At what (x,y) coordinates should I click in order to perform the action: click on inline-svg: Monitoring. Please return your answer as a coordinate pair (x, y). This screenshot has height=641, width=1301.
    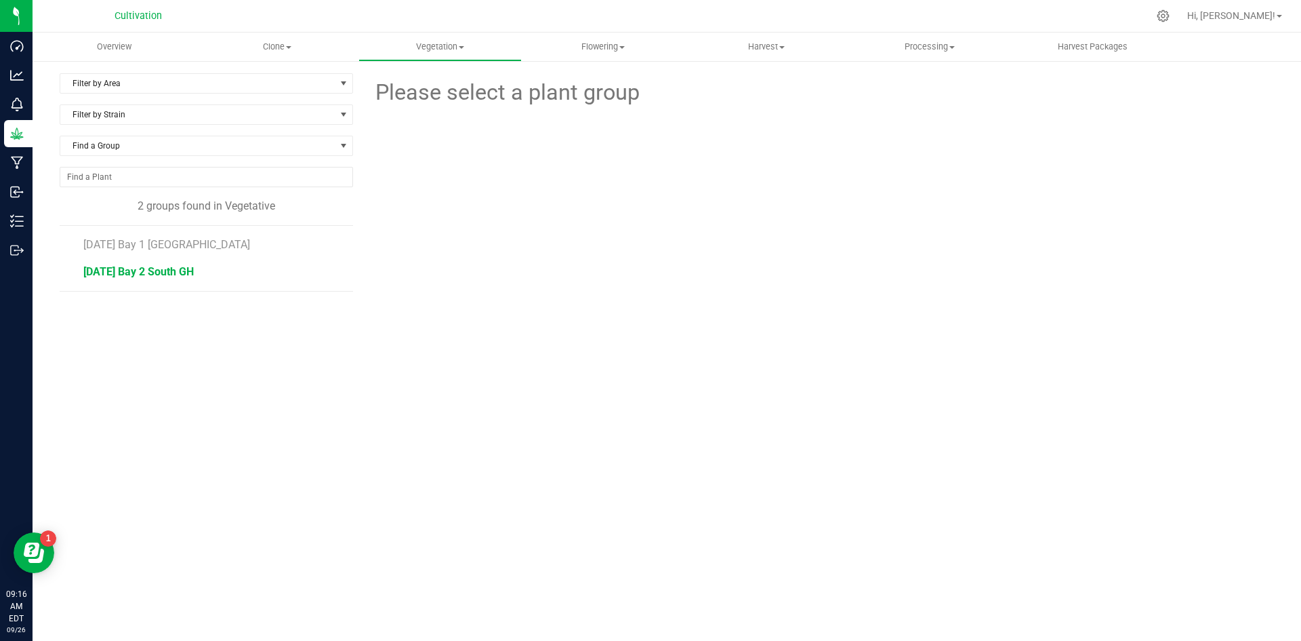
    Looking at the image, I should click on (17, 104).